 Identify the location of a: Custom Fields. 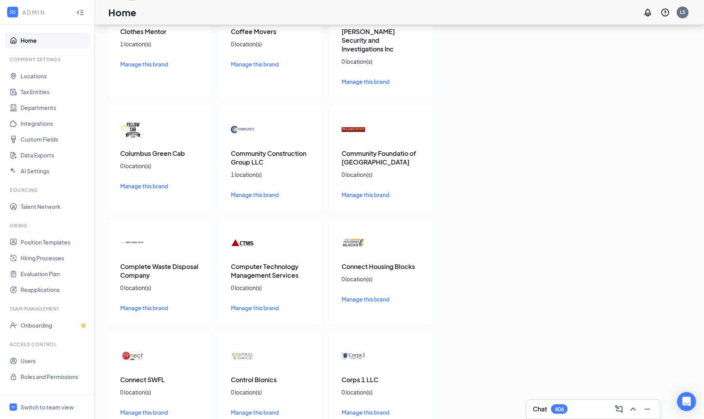
(54, 139).